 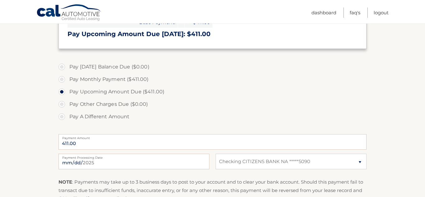 I want to click on a: Cal Automotive, so click(x=69, y=13).